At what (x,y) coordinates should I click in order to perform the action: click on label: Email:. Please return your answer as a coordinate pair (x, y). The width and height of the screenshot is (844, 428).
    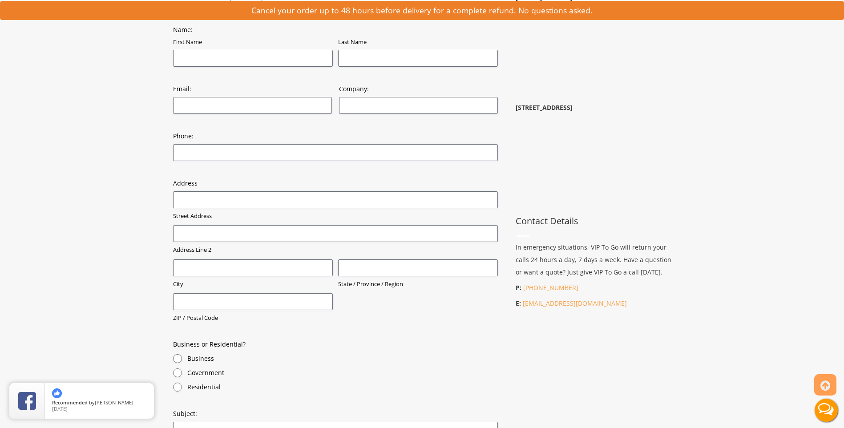
    Looking at the image, I should click on (252, 89).